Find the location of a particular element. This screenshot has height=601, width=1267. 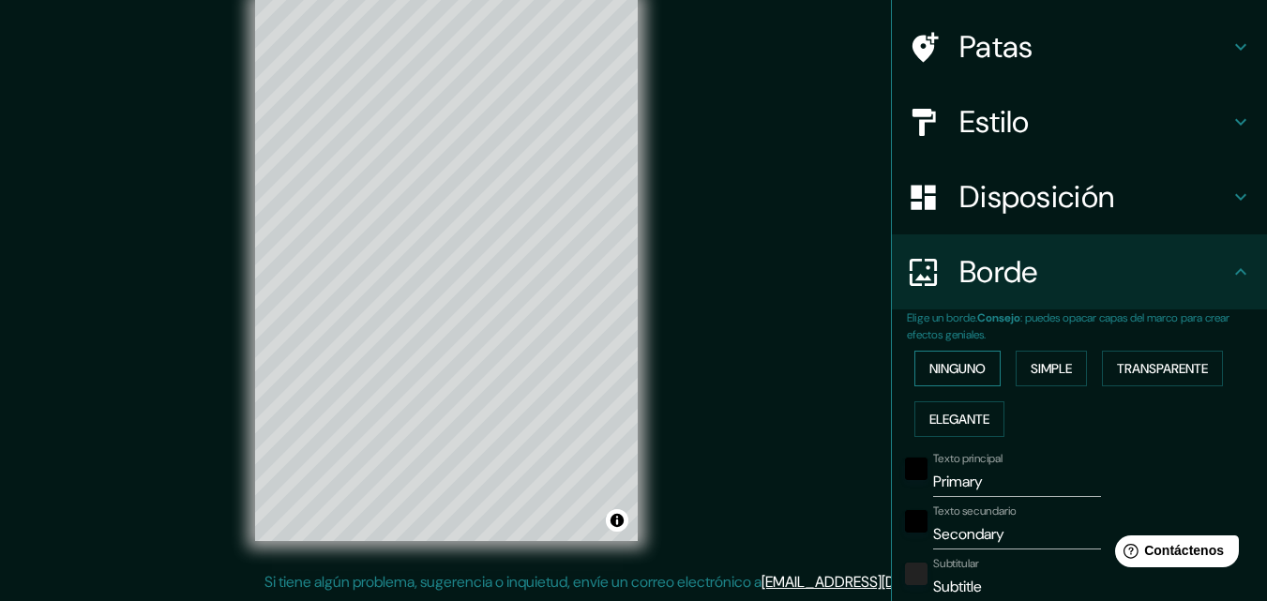

font: Patas is located at coordinates (996, 47).